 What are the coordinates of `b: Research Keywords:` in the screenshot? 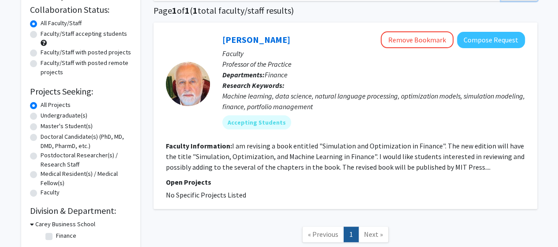 It's located at (253, 85).